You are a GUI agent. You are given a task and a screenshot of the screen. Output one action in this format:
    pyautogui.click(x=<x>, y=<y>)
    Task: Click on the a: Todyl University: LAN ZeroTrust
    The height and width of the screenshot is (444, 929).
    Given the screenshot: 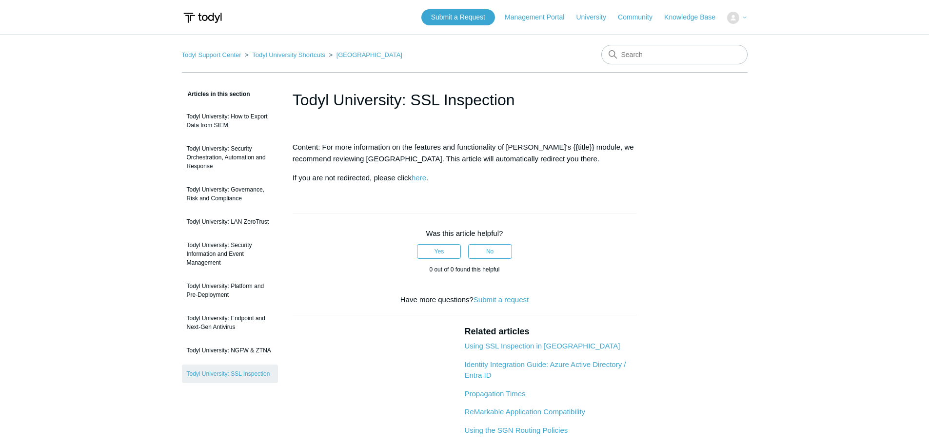 What is the action you would take?
    pyautogui.click(x=230, y=222)
    